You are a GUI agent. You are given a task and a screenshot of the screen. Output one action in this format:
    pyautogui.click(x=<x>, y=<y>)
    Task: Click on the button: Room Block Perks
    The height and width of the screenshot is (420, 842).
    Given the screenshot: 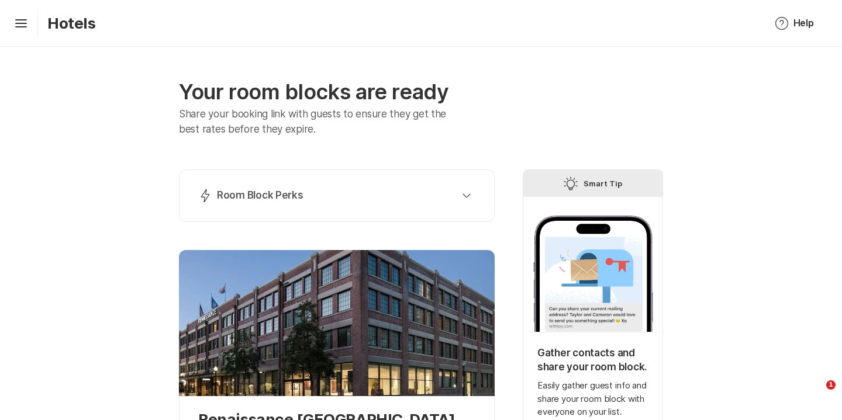 What is the action you would take?
    pyautogui.click(x=337, y=196)
    